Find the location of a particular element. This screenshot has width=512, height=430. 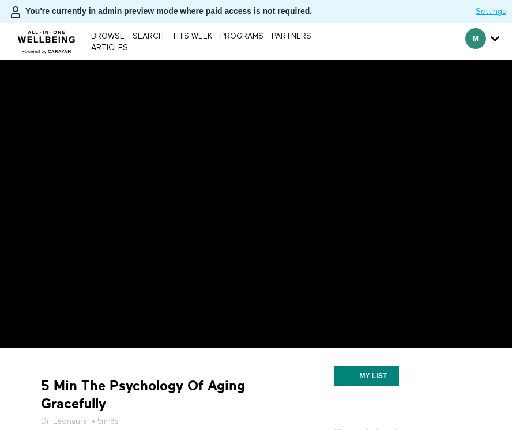

div: Secondary is located at coordinates (482, 41).